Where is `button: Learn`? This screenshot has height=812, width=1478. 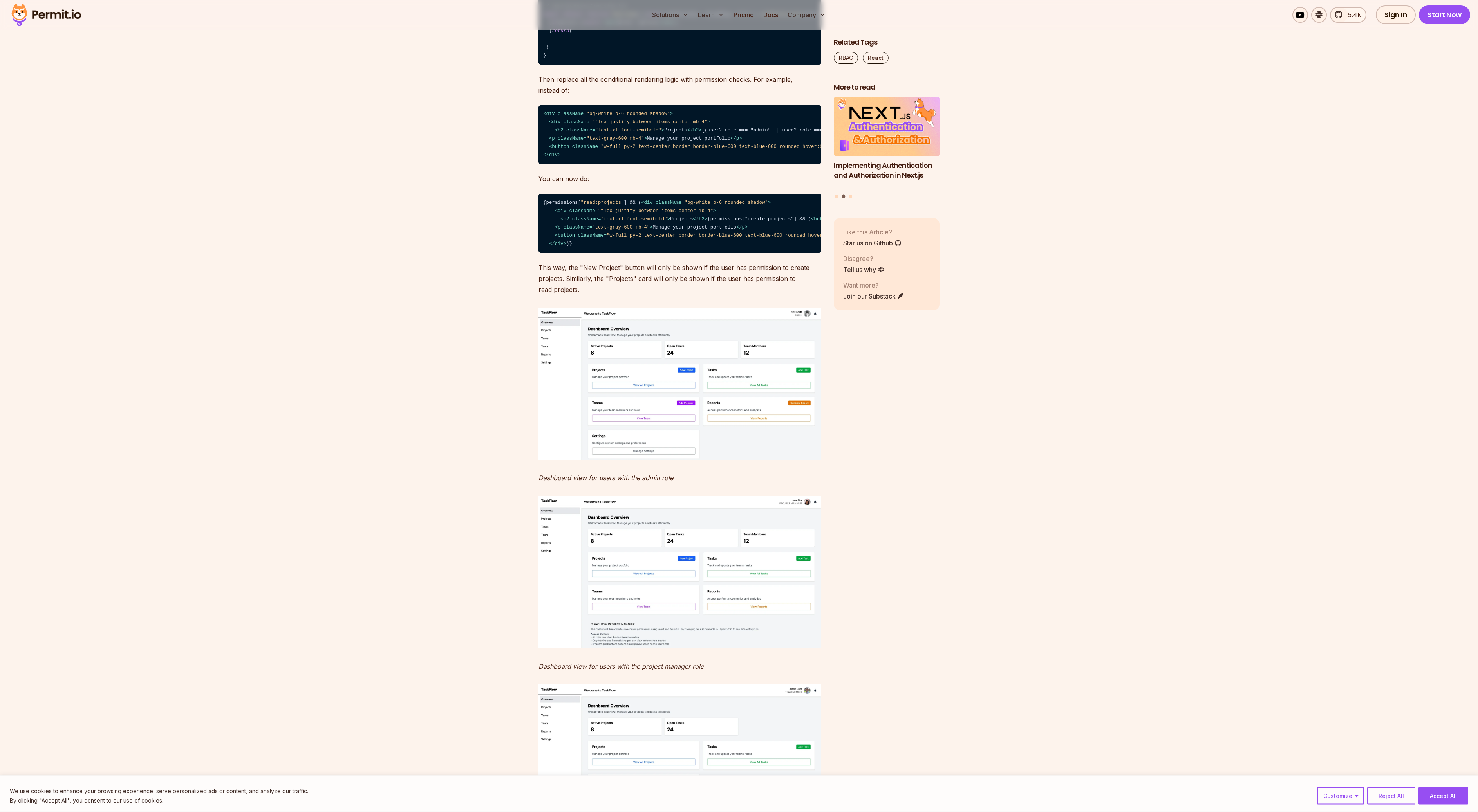 button: Learn is located at coordinates (710, 15).